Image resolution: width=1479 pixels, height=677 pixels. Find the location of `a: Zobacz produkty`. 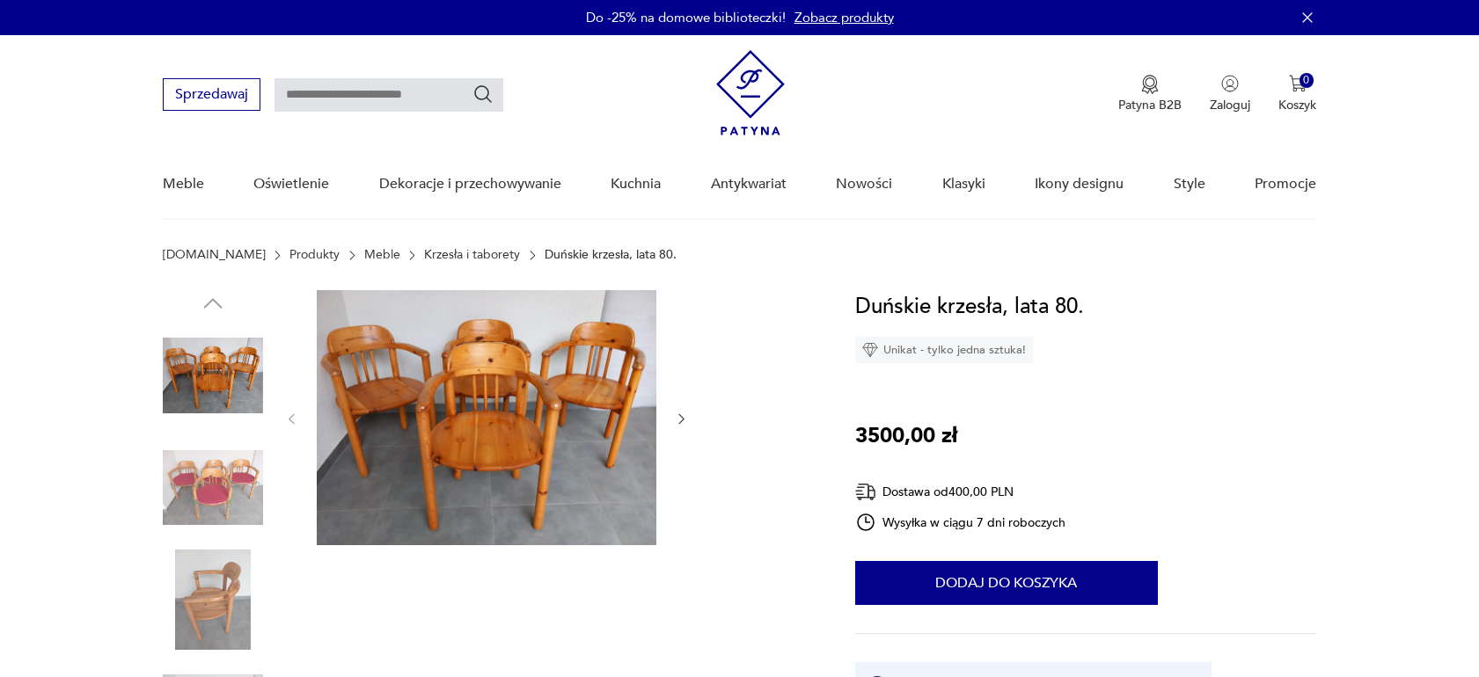

a: Zobacz produkty is located at coordinates (844, 18).